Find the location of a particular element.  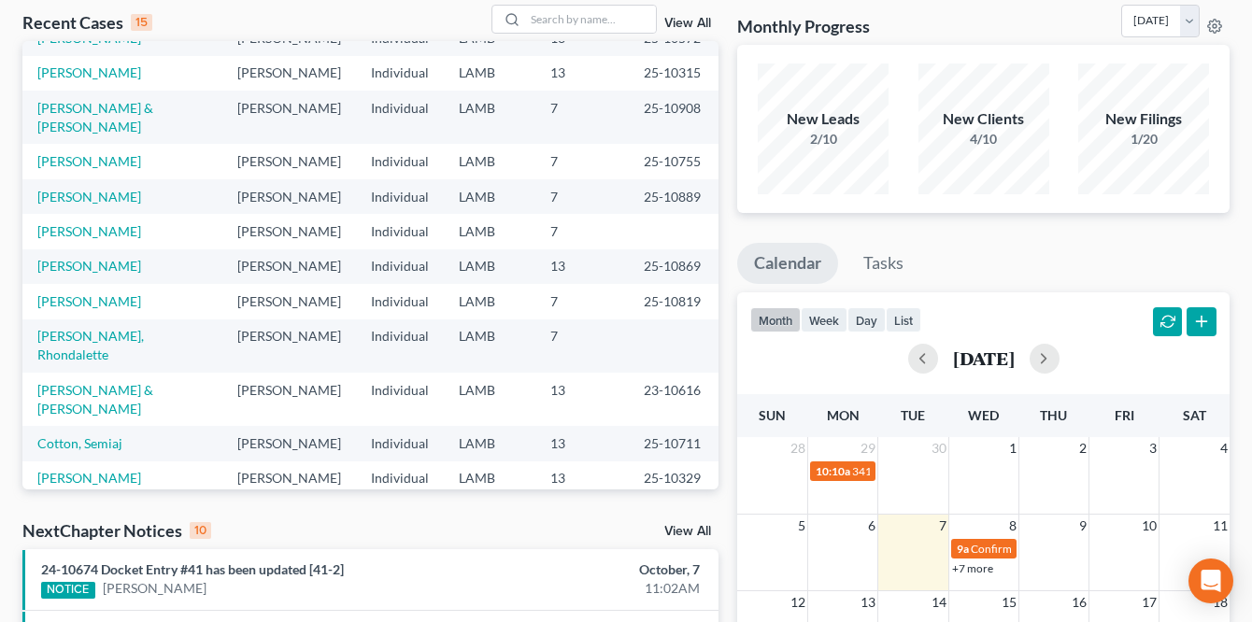

div: 2/10 is located at coordinates (823, 139).